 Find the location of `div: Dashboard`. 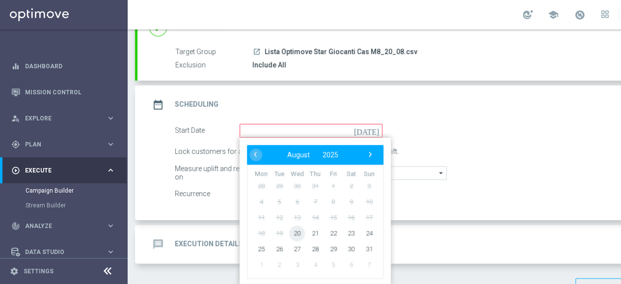

div: Dashboard is located at coordinates (63, 66).